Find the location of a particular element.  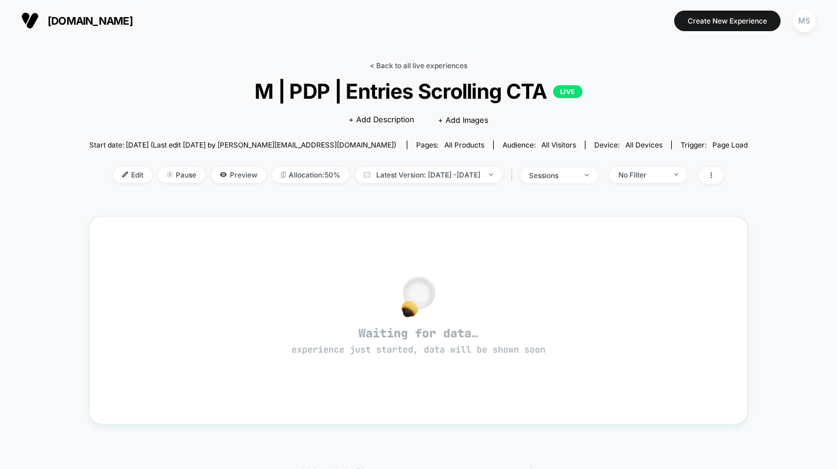

button: MS is located at coordinates (804, 21).